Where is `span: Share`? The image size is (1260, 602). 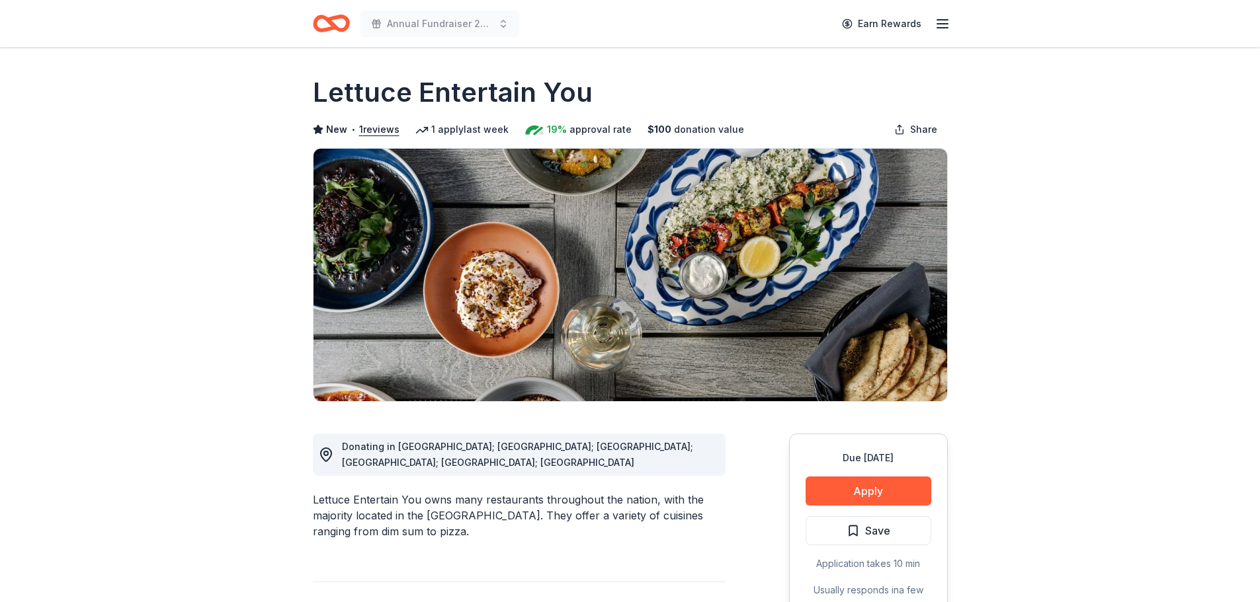 span: Share is located at coordinates (923, 130).